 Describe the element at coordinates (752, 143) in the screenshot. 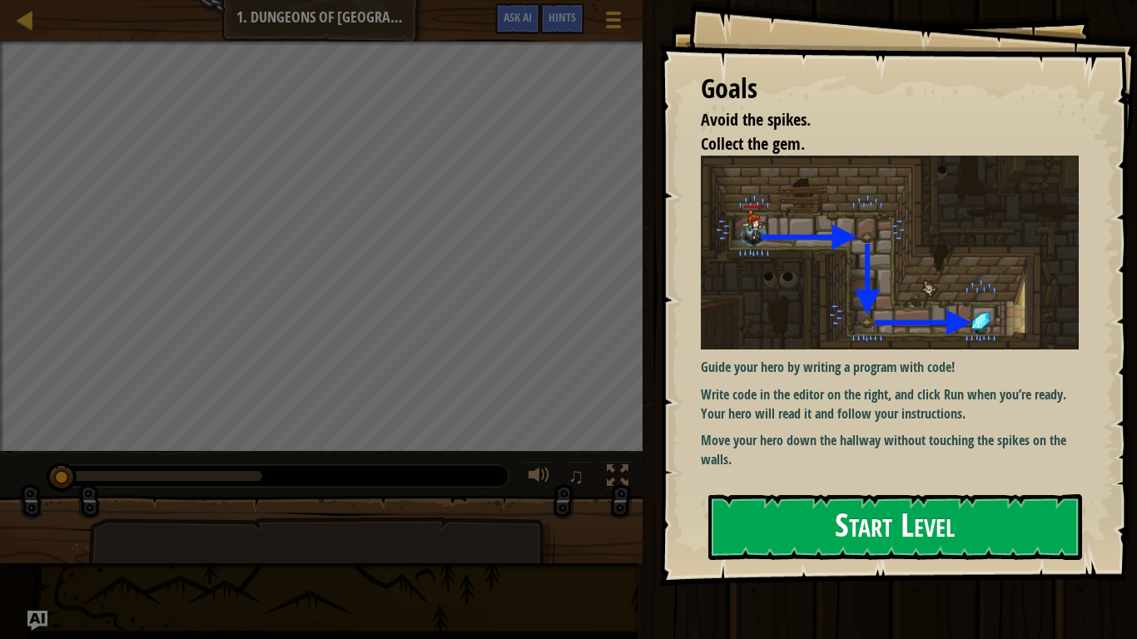

I see `span: Collect the gem.` at that location.